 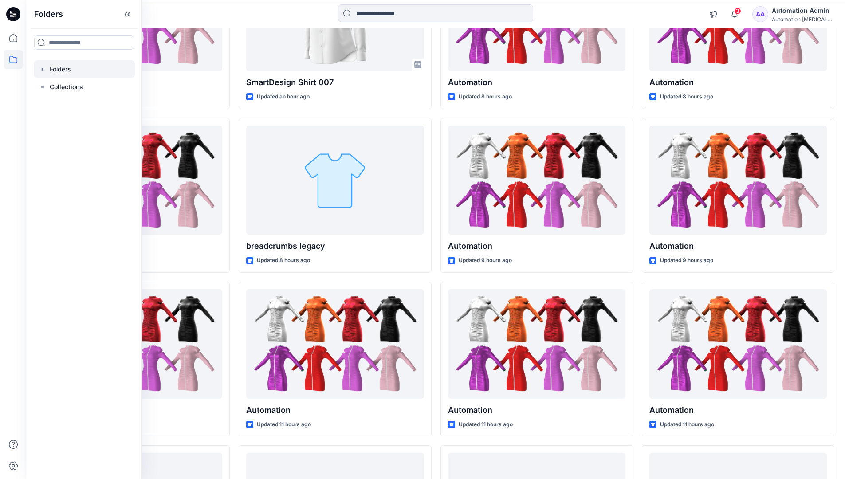 What do you see at coordinates (803, 11) in the screenshot?
I see `div: Automation Admin` at bounding box center [803, 11].